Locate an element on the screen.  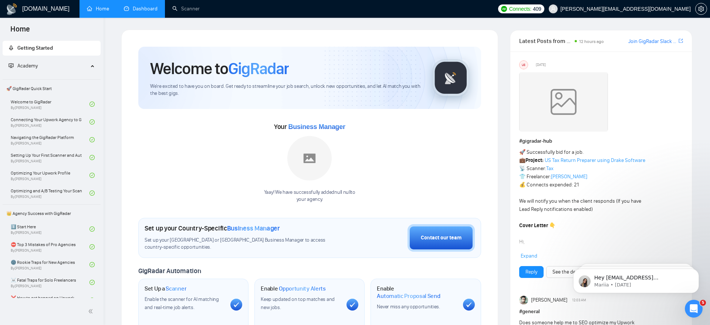
span: Будь ласка 🙌 is located at coordinates (52, 133).